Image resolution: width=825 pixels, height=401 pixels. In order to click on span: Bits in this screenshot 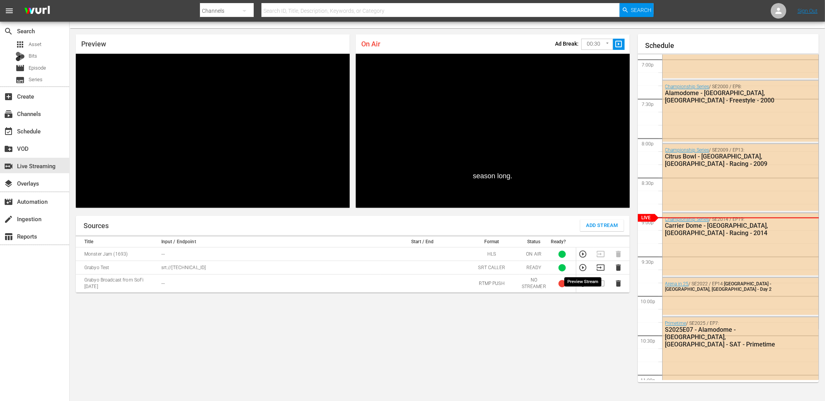, I will do `click(33, 56)`.